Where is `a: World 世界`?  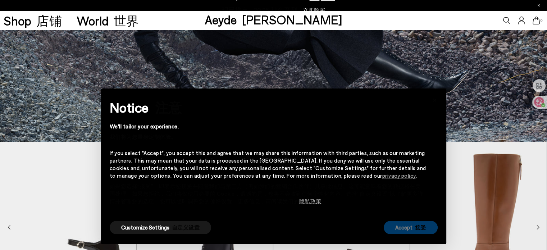
a: World 世界 is located at coordinates (108, 20).